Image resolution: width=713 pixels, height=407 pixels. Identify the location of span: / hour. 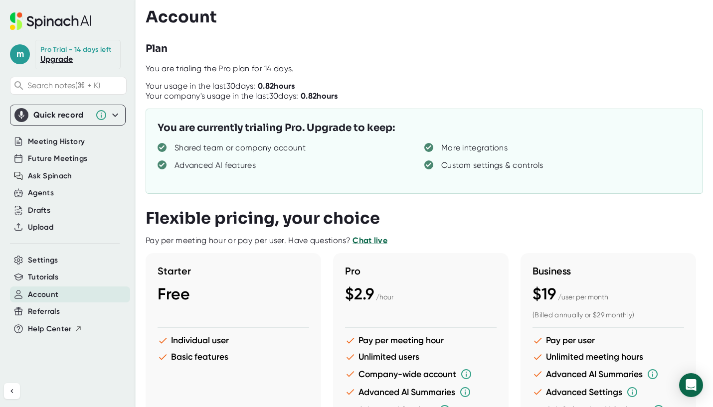
(385, 297).